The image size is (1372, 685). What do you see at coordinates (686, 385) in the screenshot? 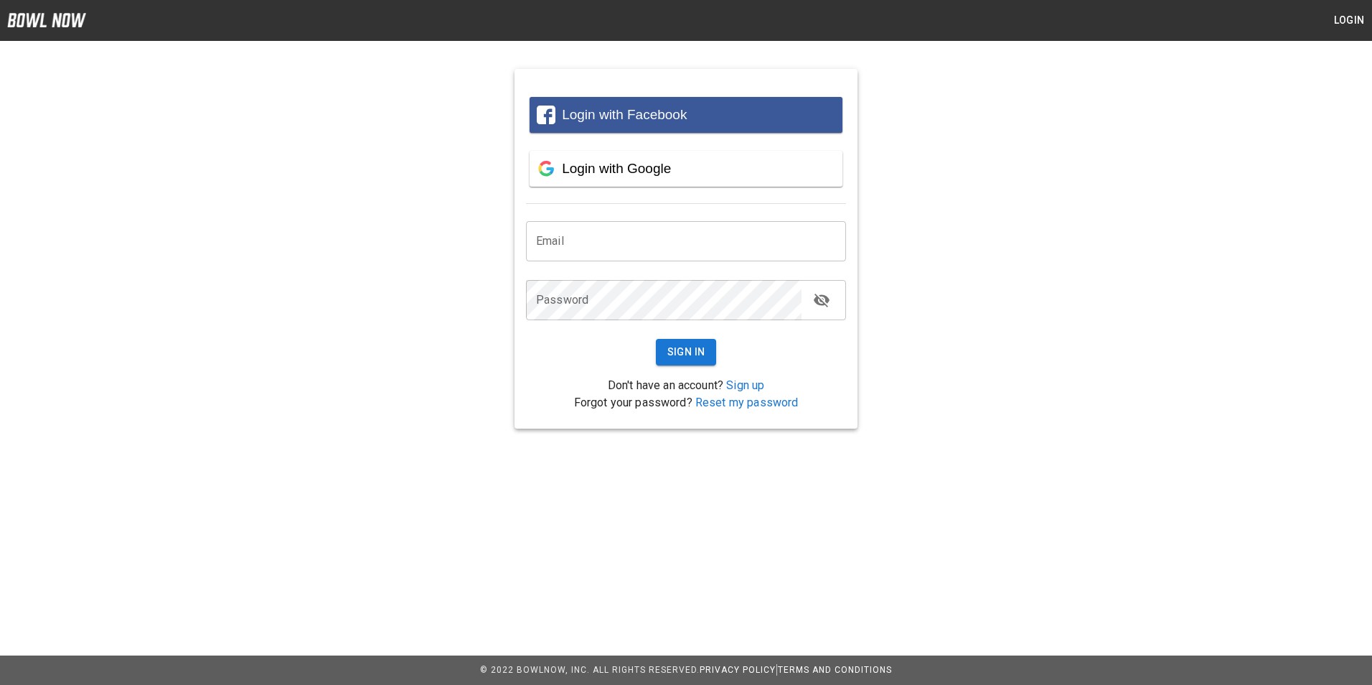
I see `p: Don't have an account?` at bounding box center [686, 385].